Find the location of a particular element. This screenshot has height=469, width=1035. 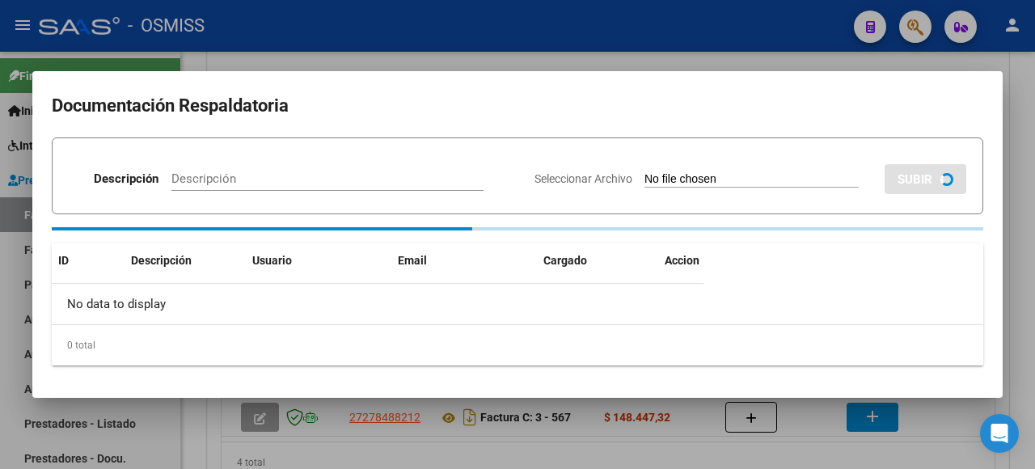

h2: Documentación Respaldatoria is located at coordinates (517, 106).